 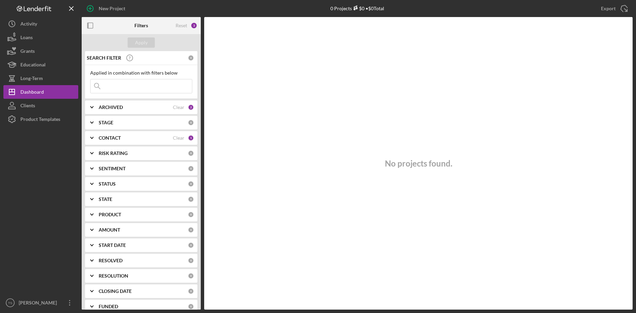 I want to click on div: Loans, so click(x=27, y=38).